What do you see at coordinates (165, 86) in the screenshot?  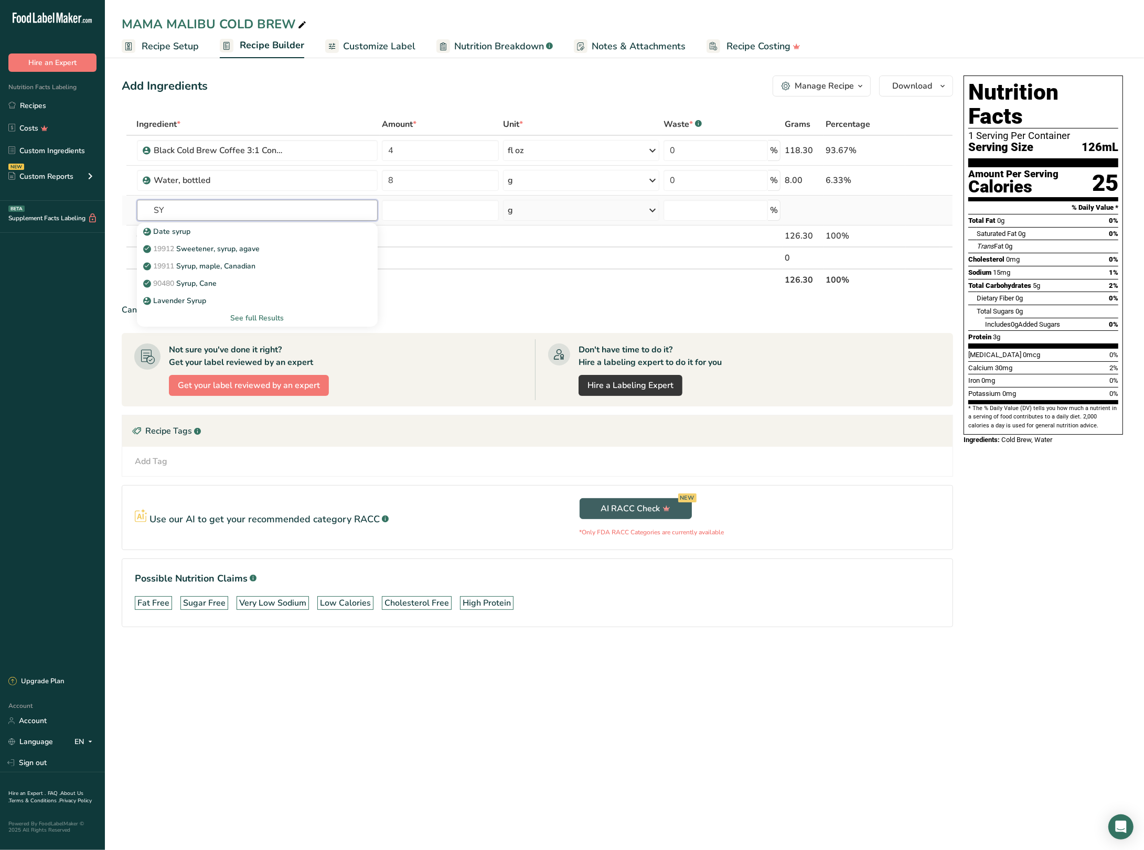 I see `div: Add Ingredients` at bounding box center [165, 86].